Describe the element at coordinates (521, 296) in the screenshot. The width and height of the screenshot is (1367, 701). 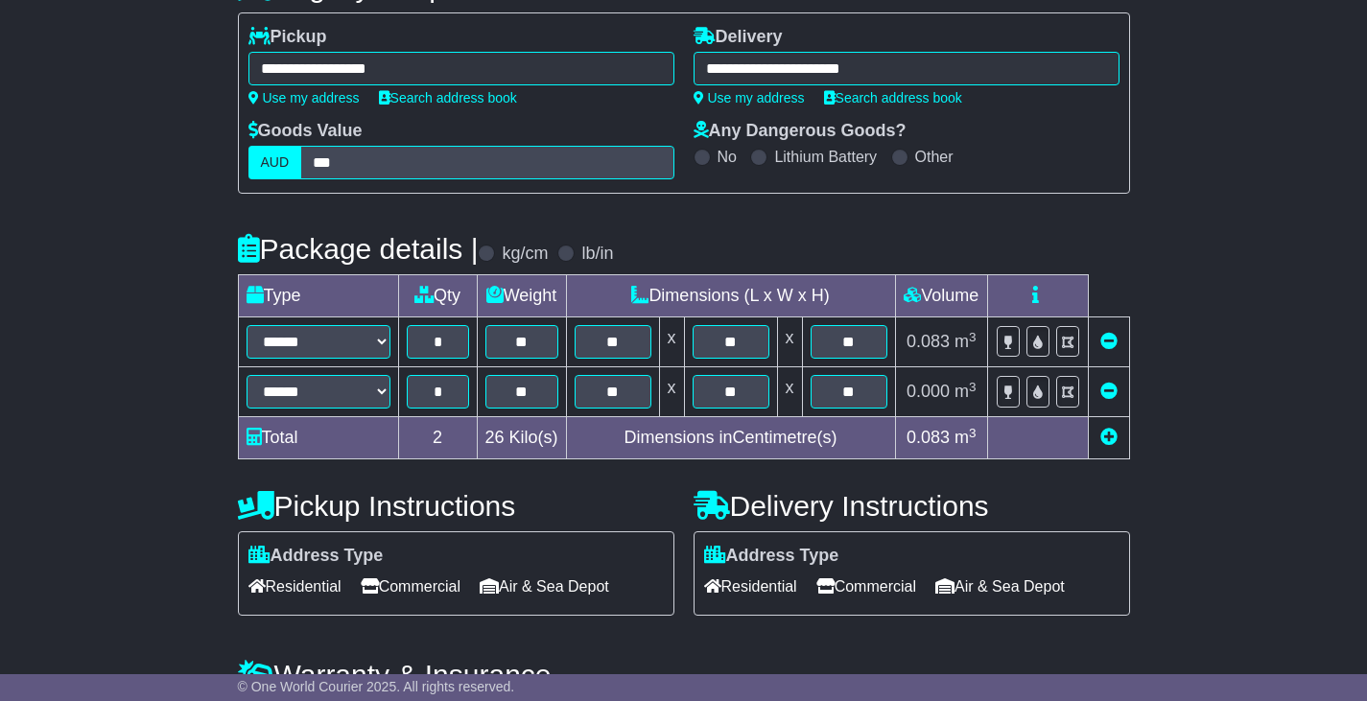
I see `td: Weight` at that location.